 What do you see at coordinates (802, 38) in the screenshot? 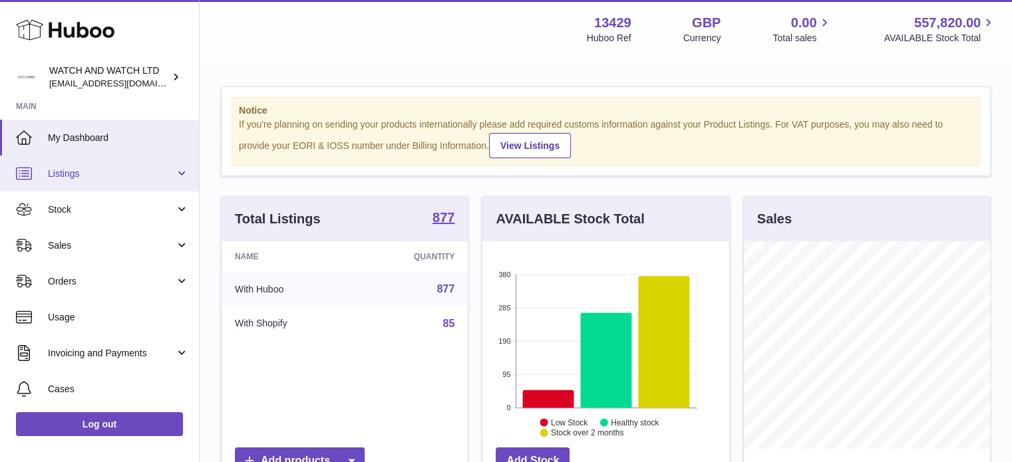
I see `span: Total sales` at bounding box center [802, 38].